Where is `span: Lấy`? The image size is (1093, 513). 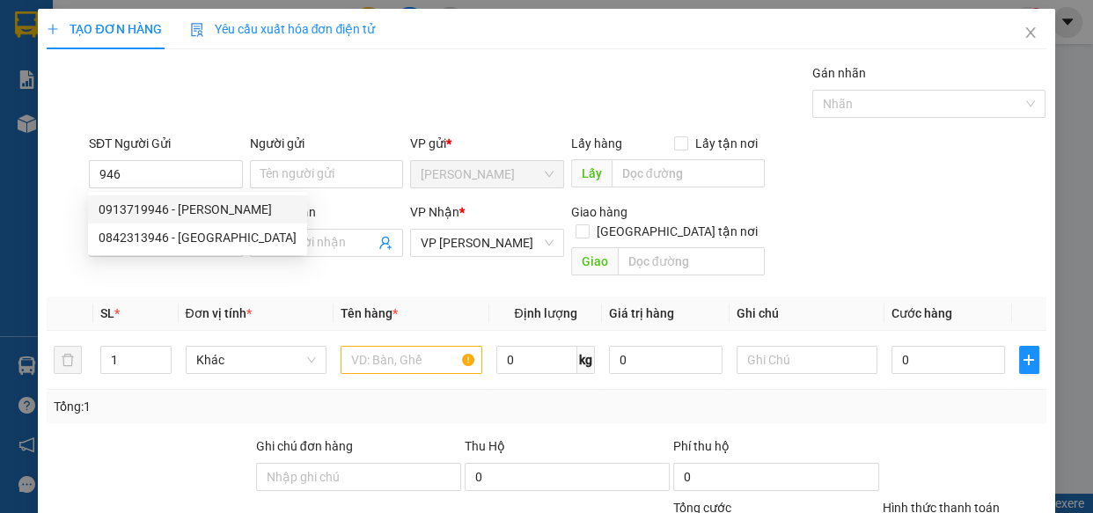
span: Lấy is located at coordinates (592, 173).